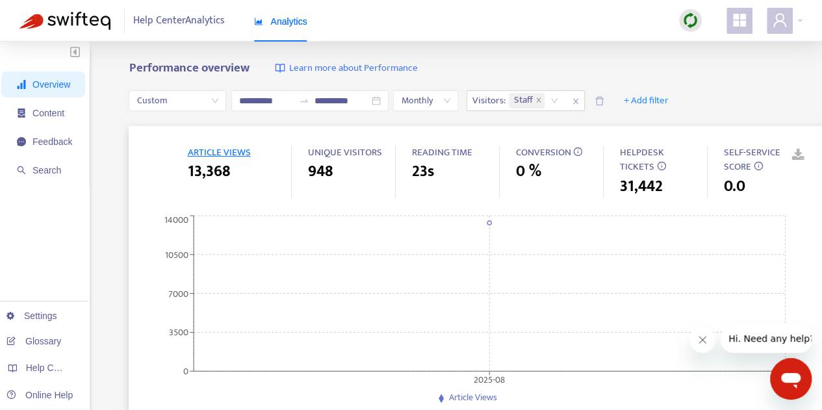 The image size is (822, 410). Describe the element at coordinates (188, 68) in the screenshot. I see `b: Performance overview` at that location.